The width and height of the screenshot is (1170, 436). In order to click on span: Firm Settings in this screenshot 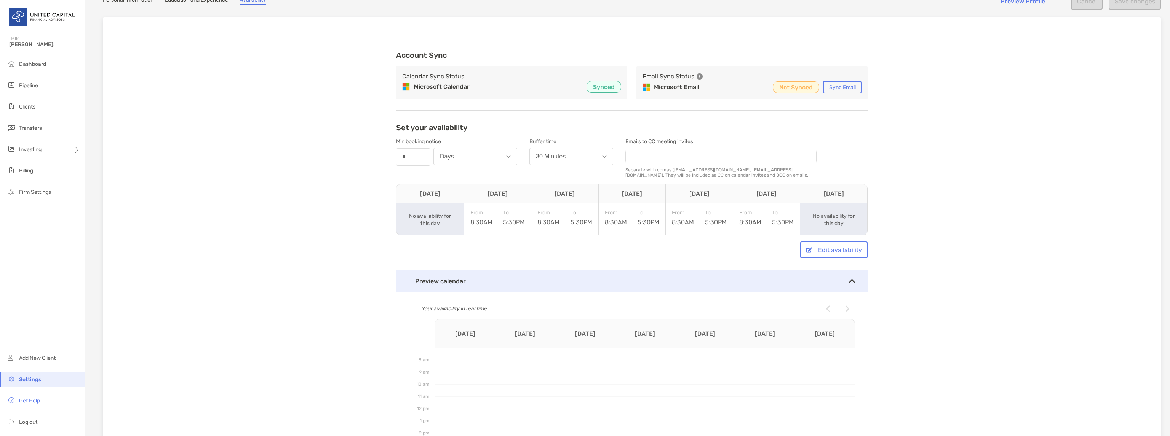, I will do `click(35, 192)`.